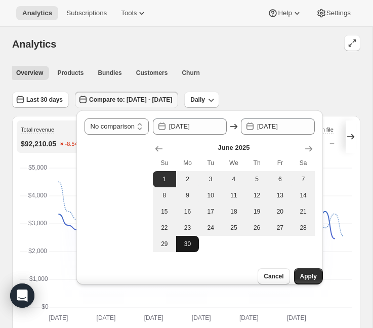  What do you see at coordinates (257, 211) in the screenshot?
I see `button: Thursday June 19 2025` at bounding box center [257, 211].